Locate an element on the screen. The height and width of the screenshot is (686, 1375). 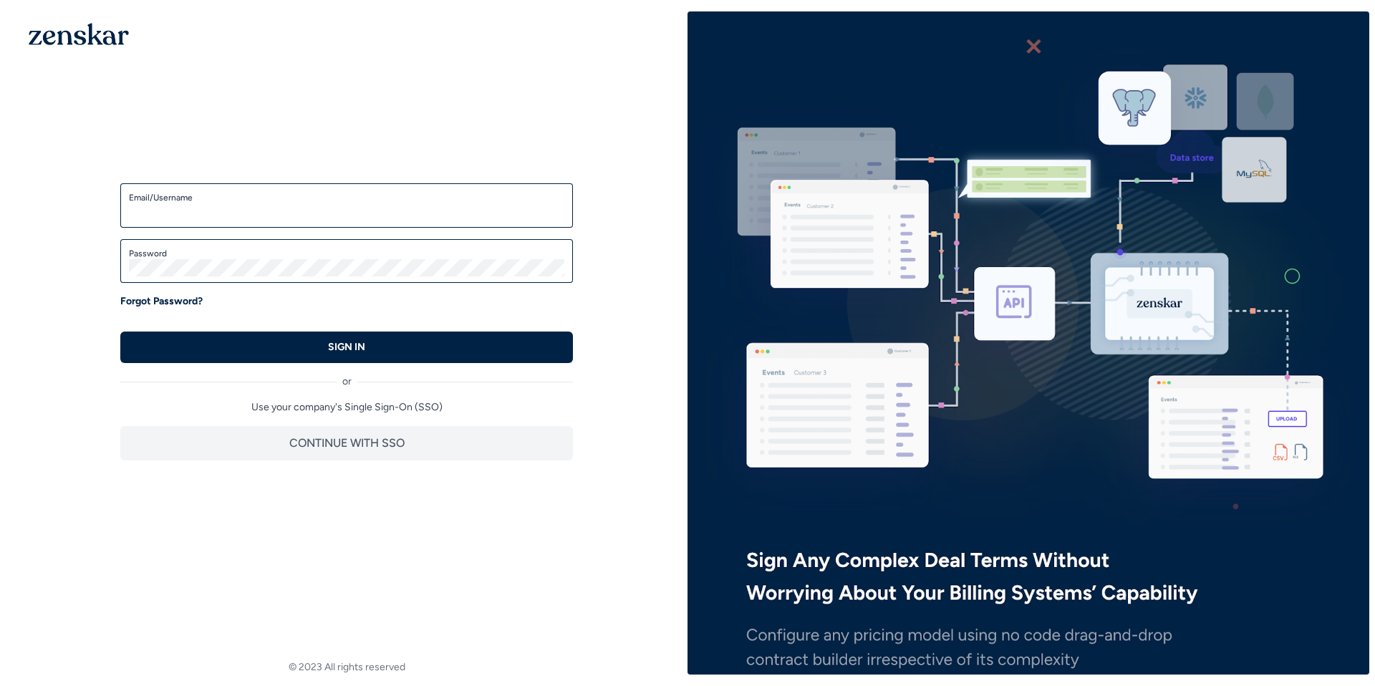
a: Forgot Password? is located at coordinates (161, 301).